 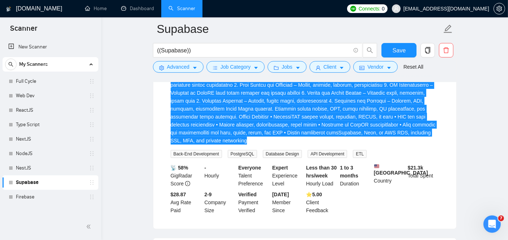 I want to click on a: Firebase, so click(x=50, y=197).